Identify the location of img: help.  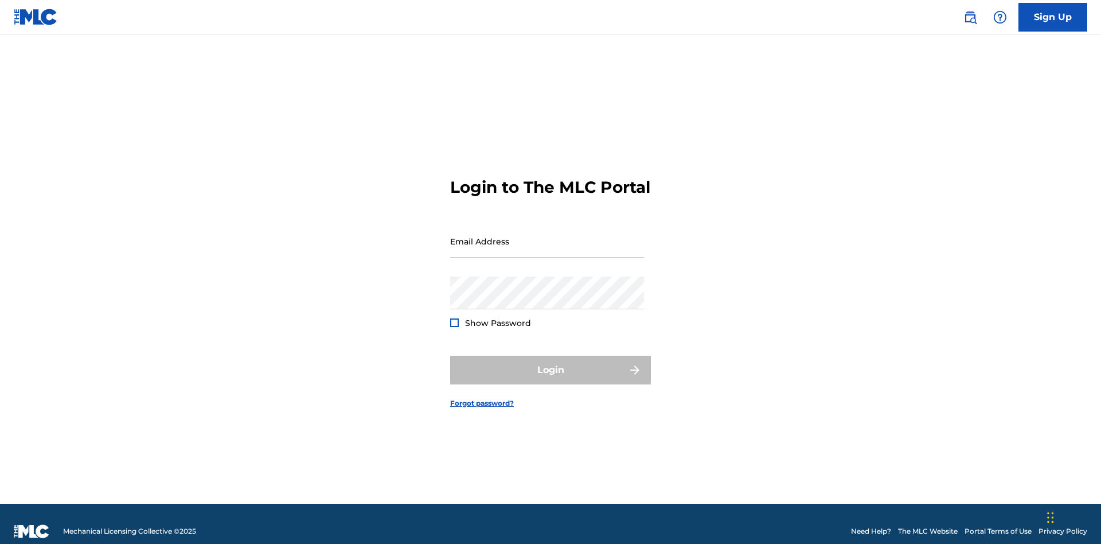
(1000, 17).